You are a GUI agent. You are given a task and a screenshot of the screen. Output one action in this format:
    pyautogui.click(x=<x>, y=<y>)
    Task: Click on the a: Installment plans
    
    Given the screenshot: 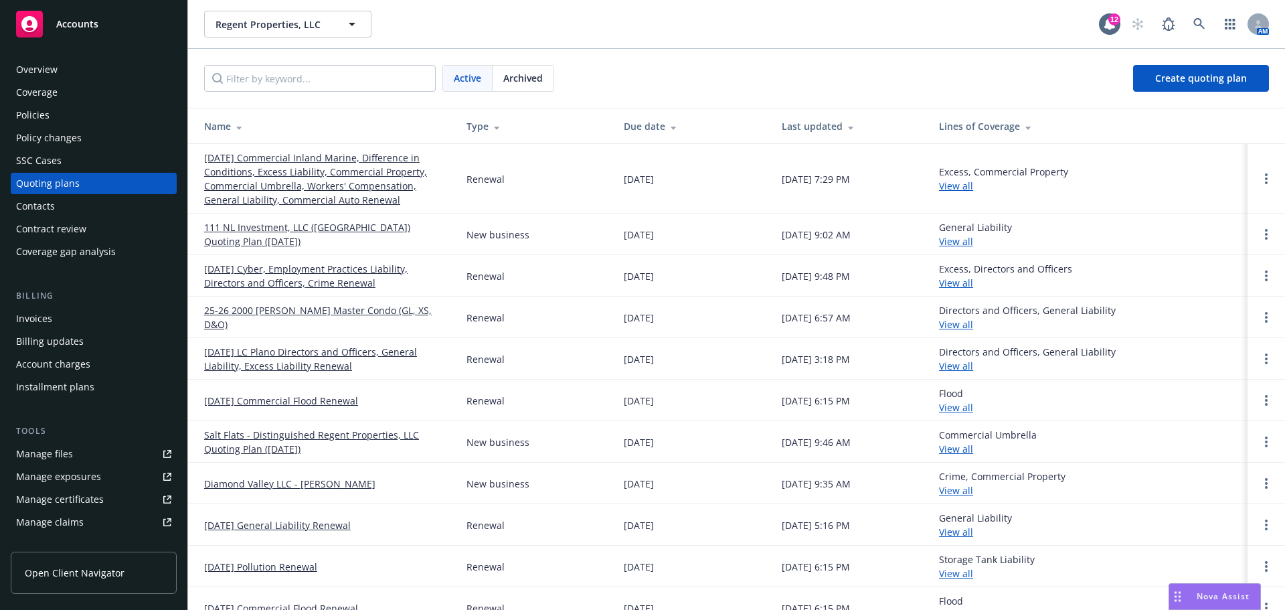 What is the action you would take?
    pyautogui.click(x=94, y=387)
    